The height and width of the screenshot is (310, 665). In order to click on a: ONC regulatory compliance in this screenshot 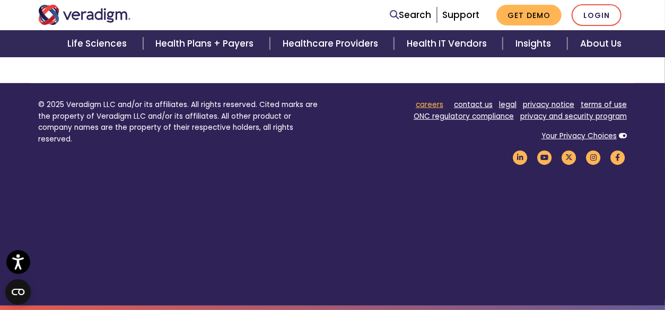, I will do `click(464, 116)`.